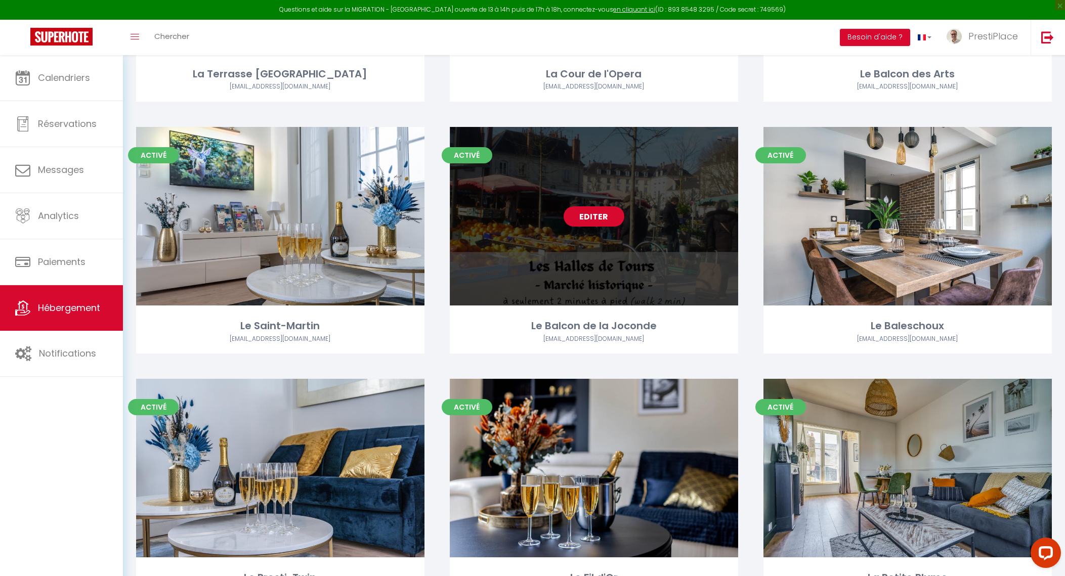 This screenshot has width=1065, height=576. I want to click on span: Analytics, so click(58, 216).